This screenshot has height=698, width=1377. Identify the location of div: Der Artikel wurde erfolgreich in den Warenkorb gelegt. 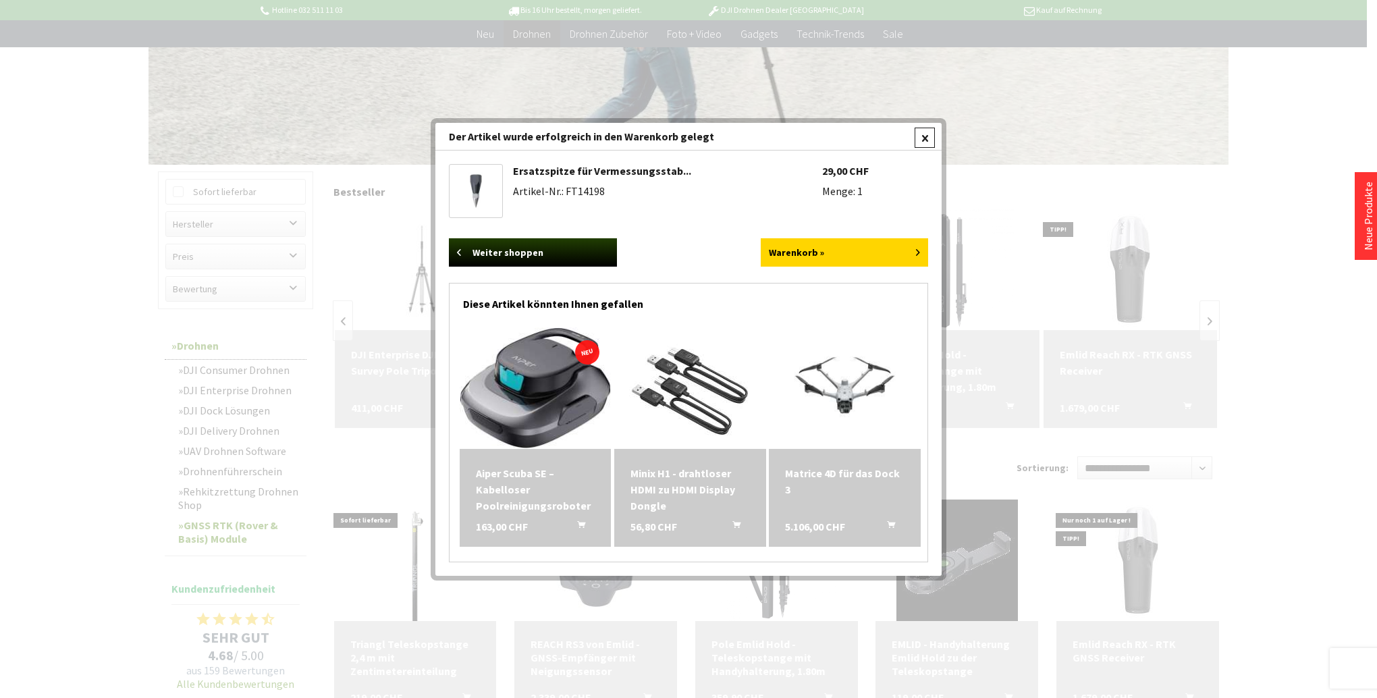
(688, 136).